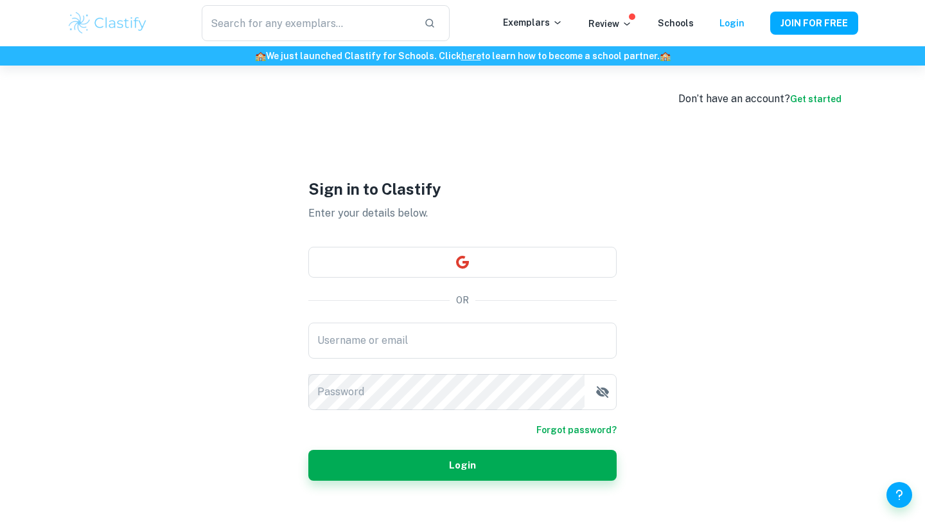 The image size is (925, 527). I want to click on a: here, so click(471, 56).